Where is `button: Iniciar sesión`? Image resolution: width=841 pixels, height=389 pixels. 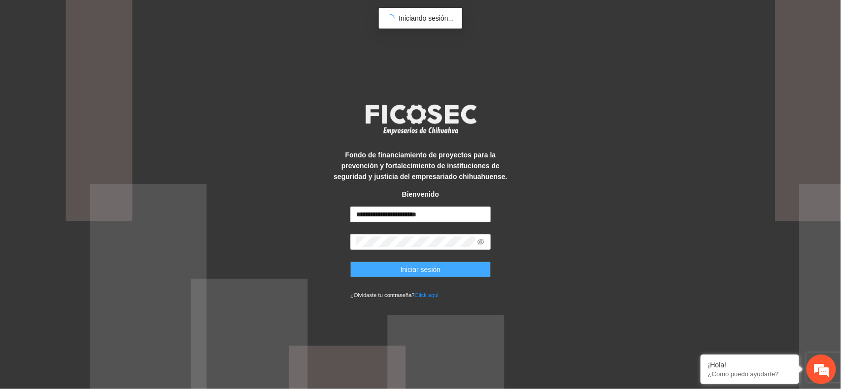
button: Iniciar sesión is located at coordinates (420, 270).